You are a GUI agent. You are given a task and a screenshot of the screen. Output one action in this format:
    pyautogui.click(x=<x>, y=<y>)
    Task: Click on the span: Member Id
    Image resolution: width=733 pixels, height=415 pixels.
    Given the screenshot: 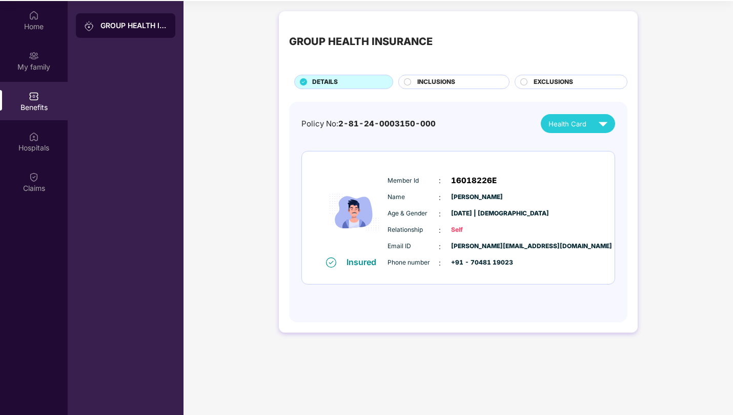 What is the action you would take?
    pyautogui.click(x=413, y=181)
    